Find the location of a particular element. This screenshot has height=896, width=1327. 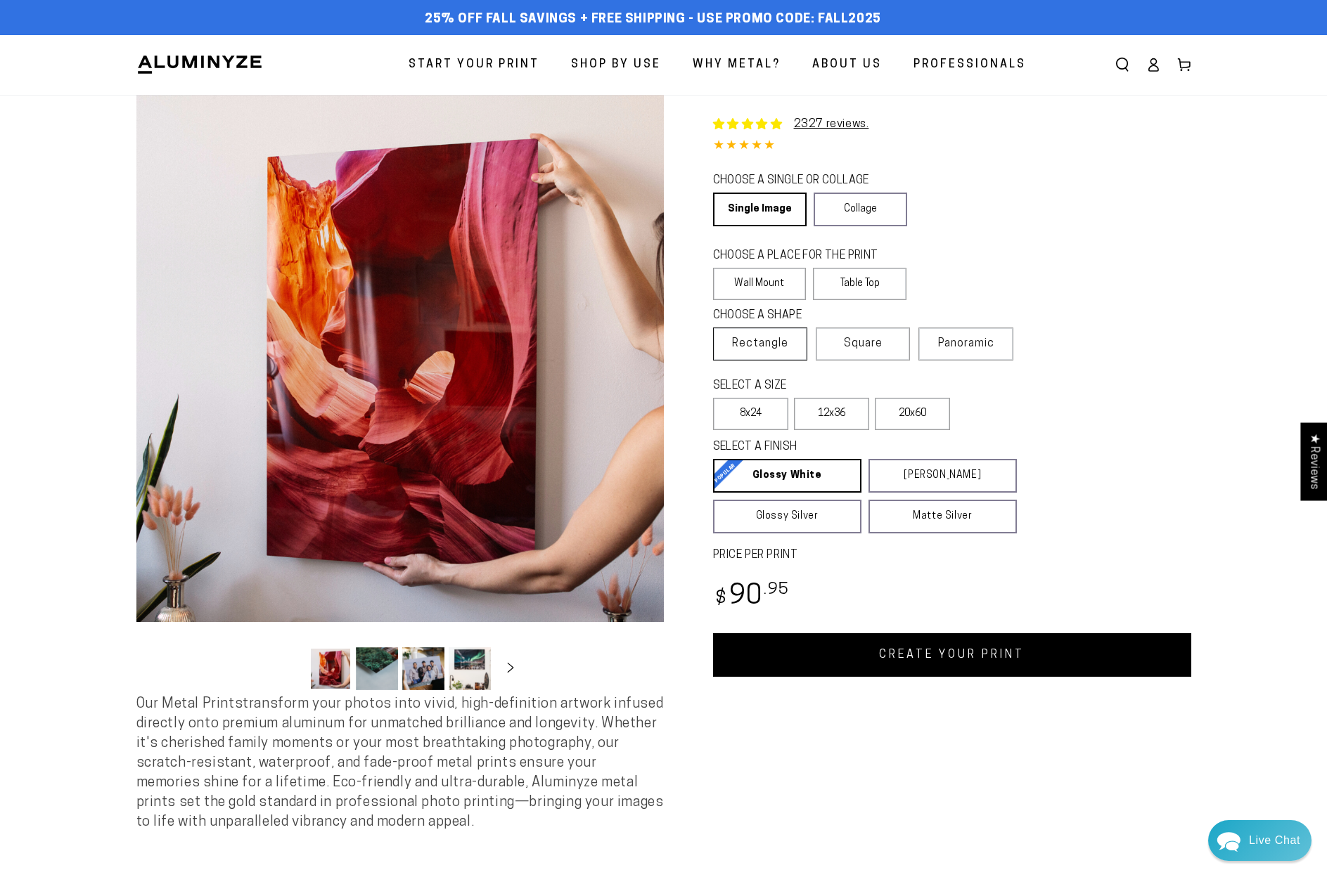

a: Start Your Print is located at coordinates (474, 64).